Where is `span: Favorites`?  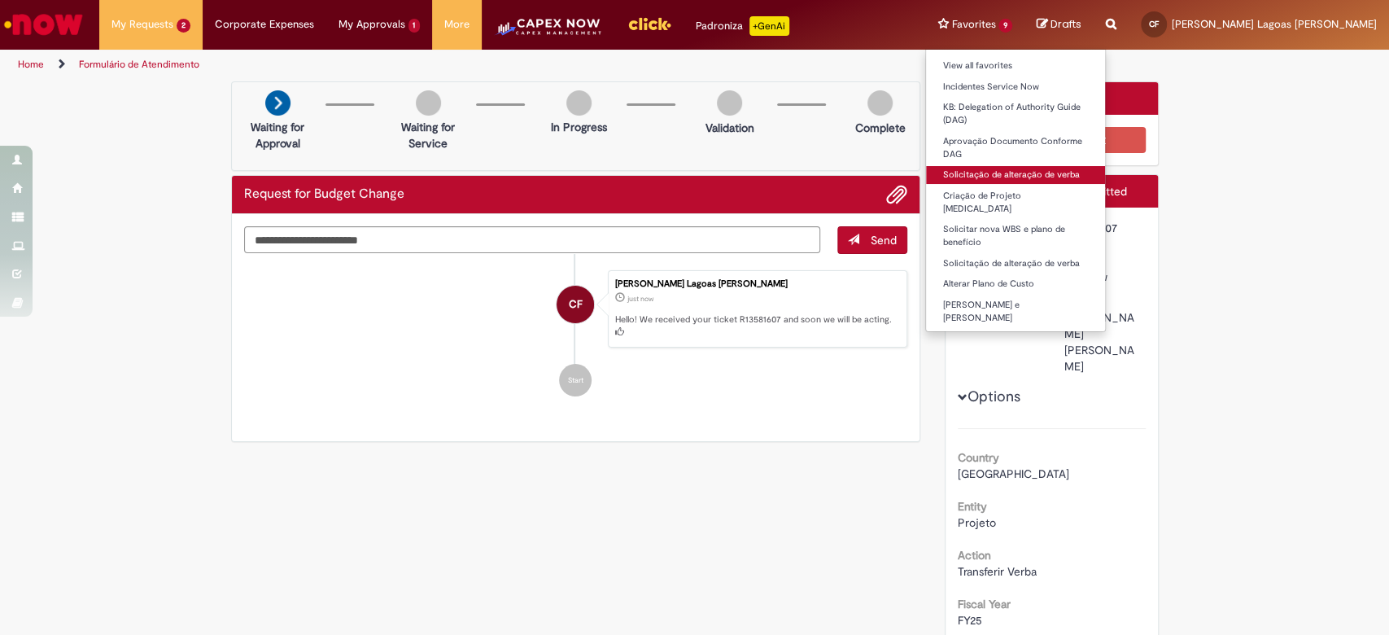
span: Favorites is located at coordinates (973, 24).